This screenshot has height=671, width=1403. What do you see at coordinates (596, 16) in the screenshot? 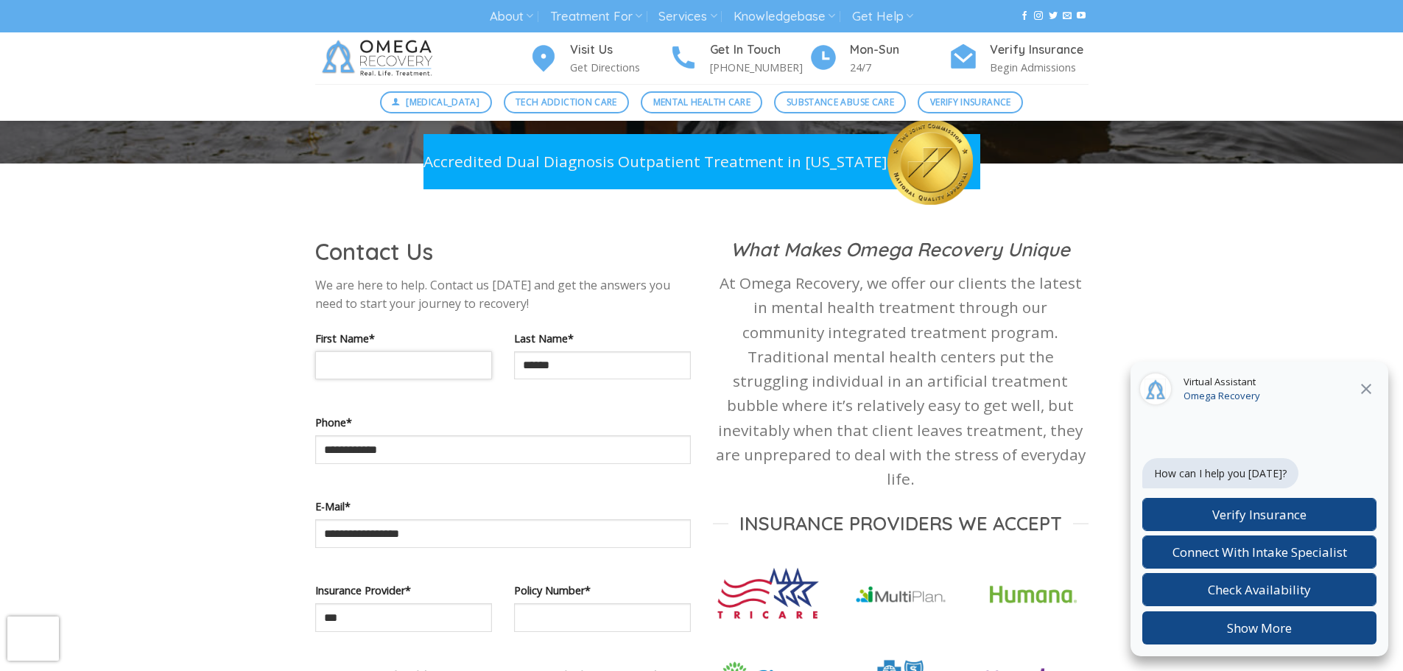
I see `a: Treatment For` at bounding box center [596, 16].